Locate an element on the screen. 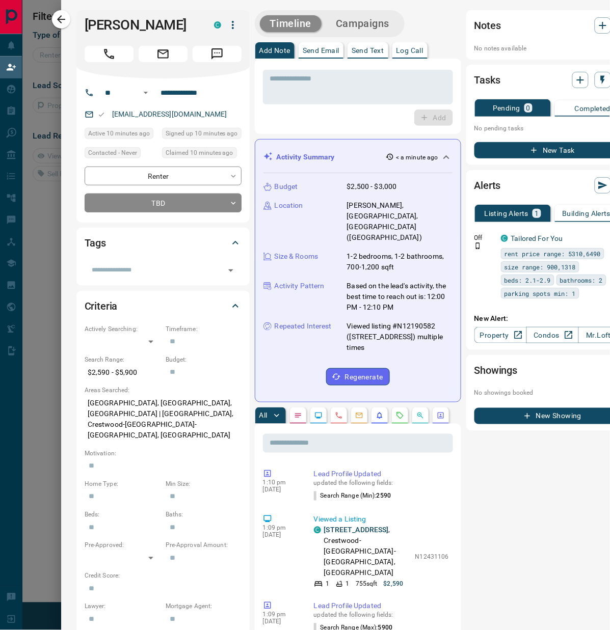 The image size is (610, 630). svg: Agent Actions is located at coordinates (441, 416).